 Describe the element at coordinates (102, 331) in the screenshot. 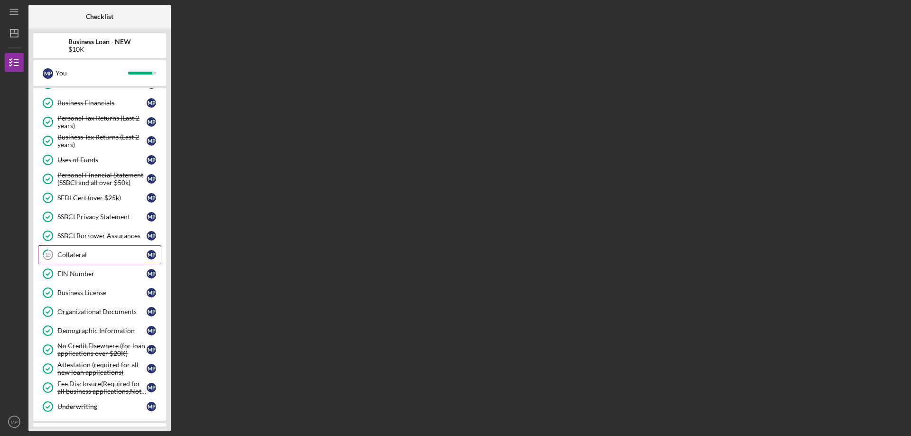

I see `div: Demographic Information` at that location.